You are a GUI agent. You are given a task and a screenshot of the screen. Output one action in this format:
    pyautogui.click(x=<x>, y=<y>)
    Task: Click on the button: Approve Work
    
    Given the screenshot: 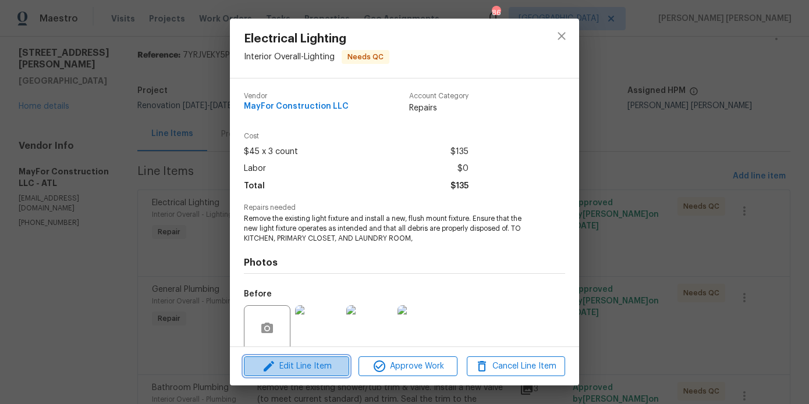 What is the action you would take?
    pyautogui.click(x=407, y=366)
    